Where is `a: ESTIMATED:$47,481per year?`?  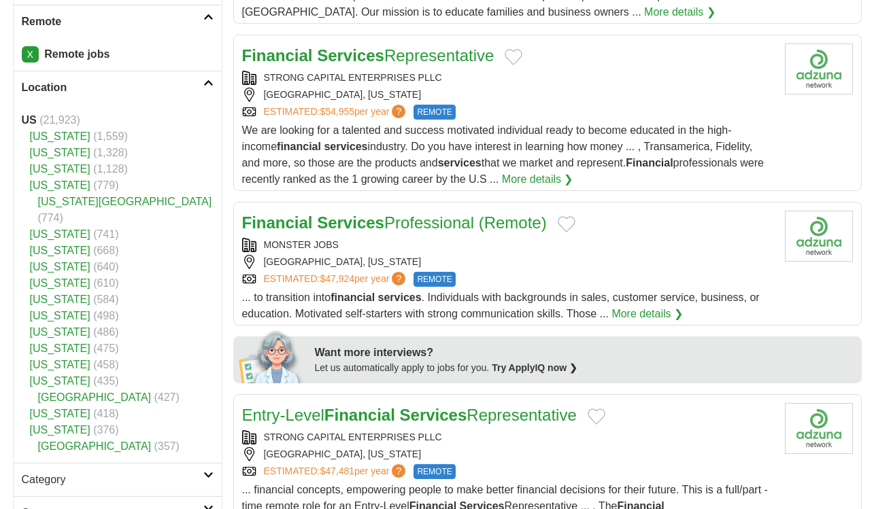
a: ESTIMATED:$47,481per year? is located at coordinates (336, 472).